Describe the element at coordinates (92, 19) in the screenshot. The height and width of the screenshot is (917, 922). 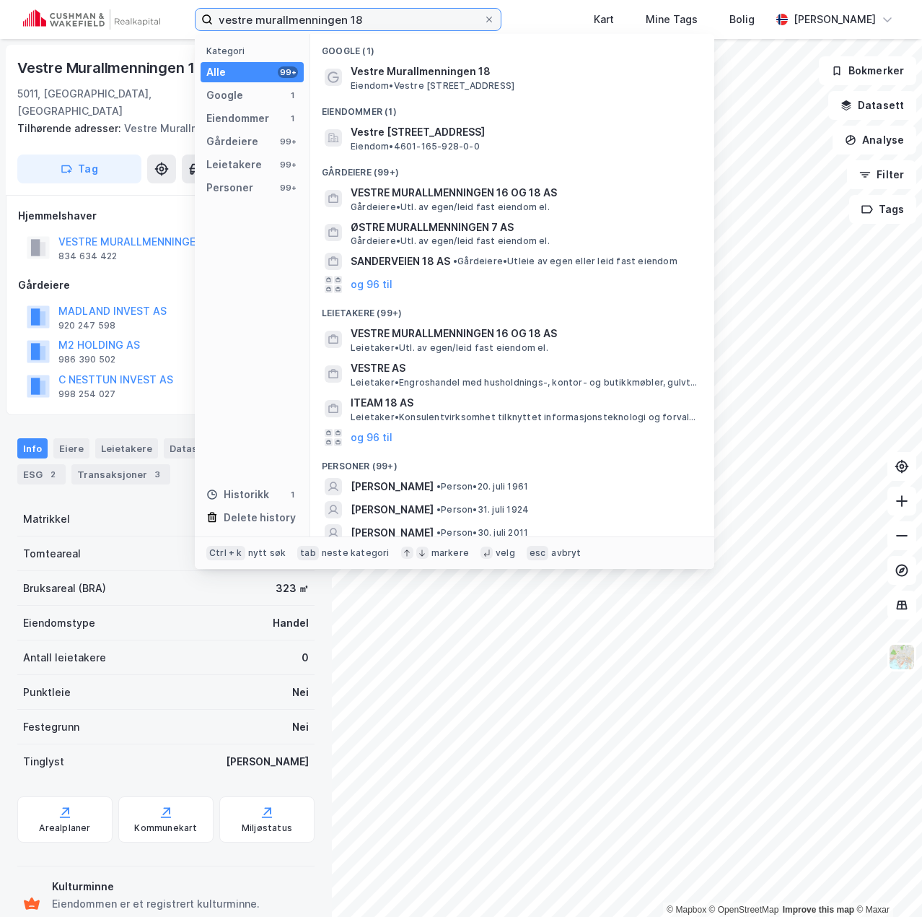
I see `img: cushman-wakefield-realkapital-logo.202ea83816669bd177139c58696a8fa1.svg` at that location.